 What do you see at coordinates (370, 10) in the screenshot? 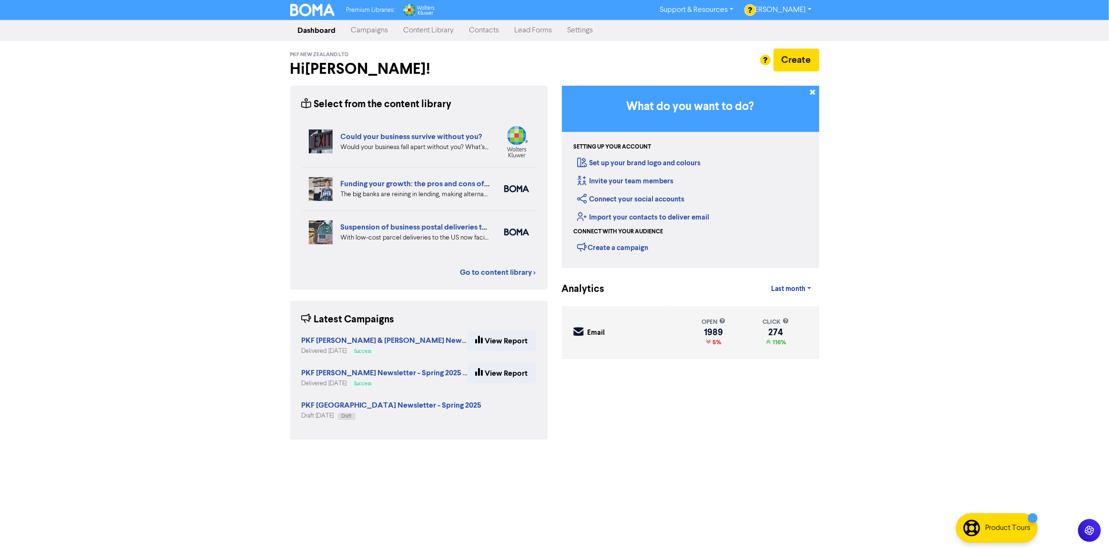
I see `span: Premium Libraries:` at bounding box center [370, 10].